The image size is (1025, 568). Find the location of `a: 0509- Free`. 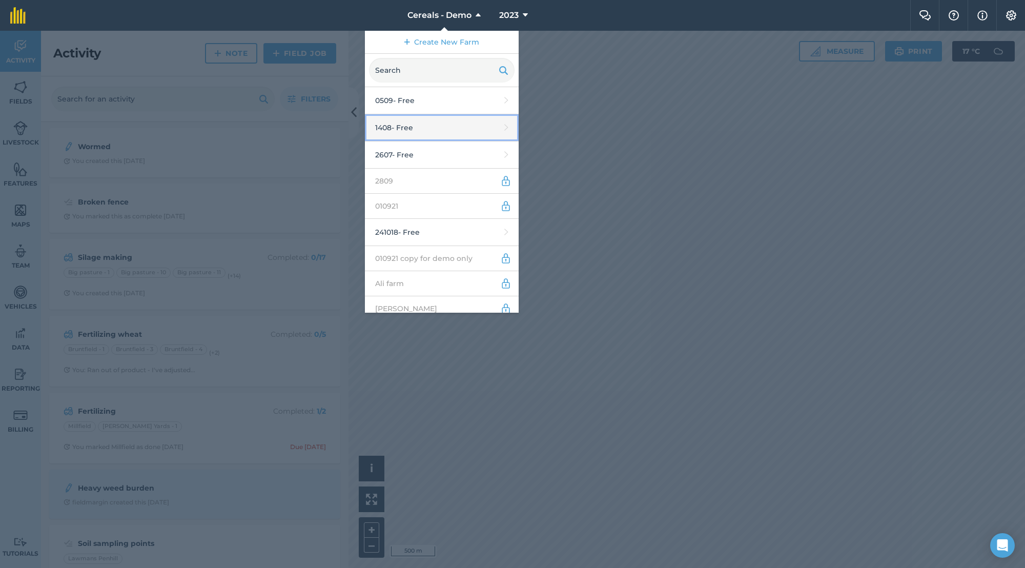

a: 0509- Free is located at coordinates (442, 100).